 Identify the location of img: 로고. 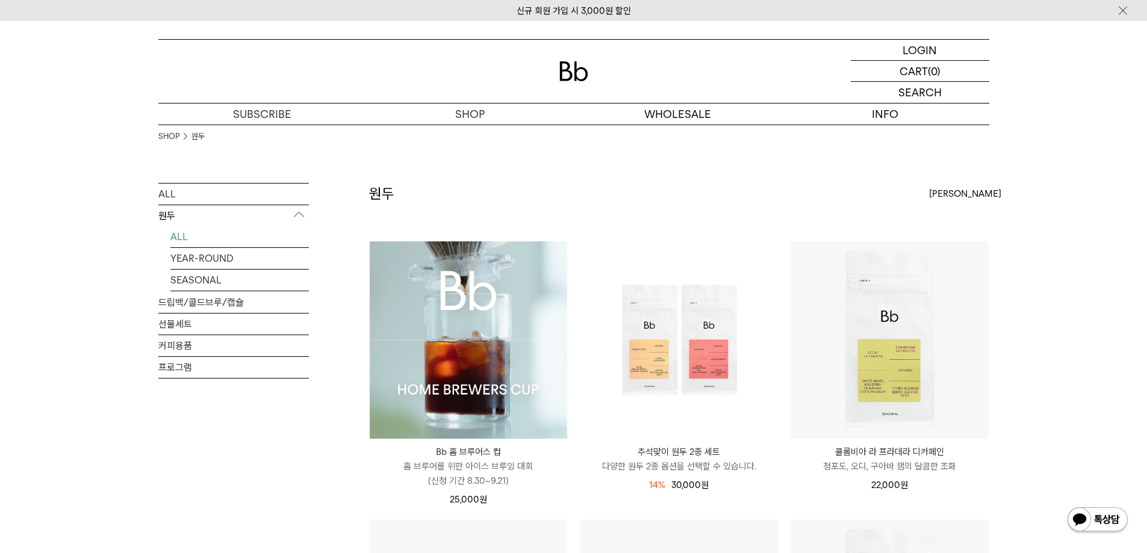
(574, 71).